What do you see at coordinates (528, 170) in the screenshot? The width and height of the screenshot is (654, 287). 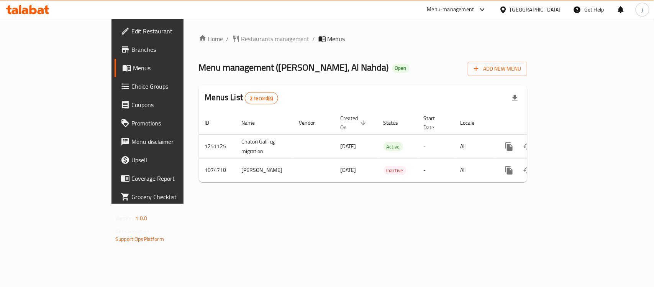 I see `button: Change Status` at bounding box center [528, 170].